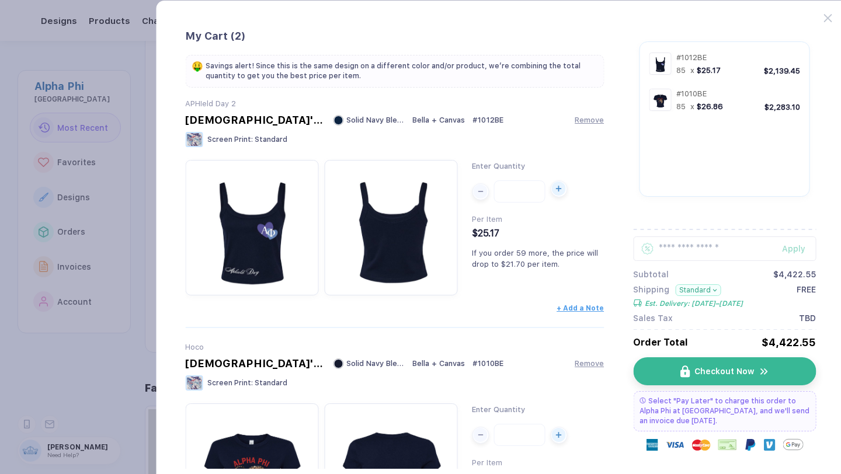 The image size is (841, 474). Describe the element at coordinates (727, 445) in the screenshot. I see `img: cheque` at that location.